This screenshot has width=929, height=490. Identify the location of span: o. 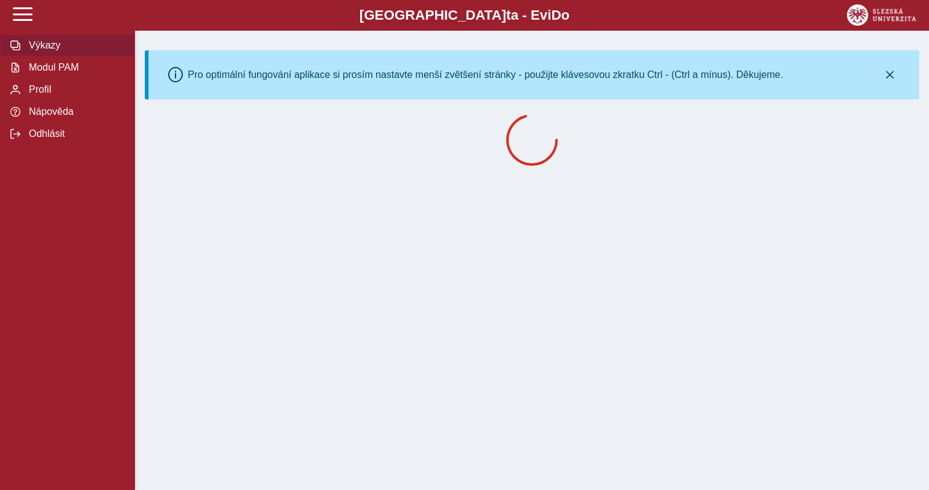
(566, 15).